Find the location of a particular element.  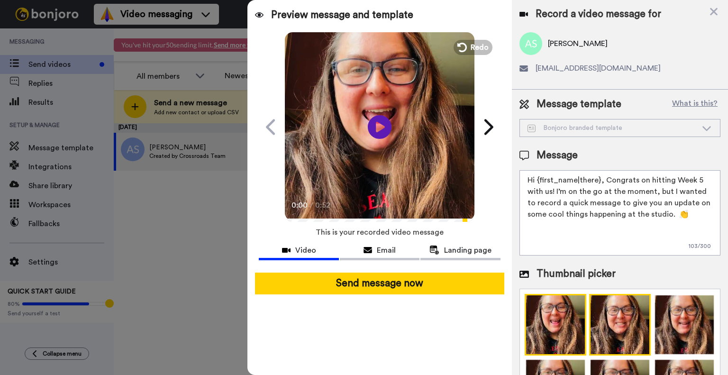

img: Message-temps.svg is located at coordinates (531, 128).